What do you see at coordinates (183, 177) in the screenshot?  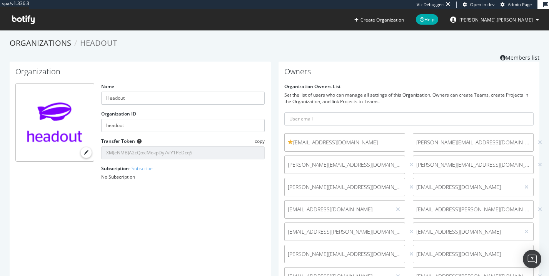 I see `div: No Subscription` at bounding box center [183, 177].